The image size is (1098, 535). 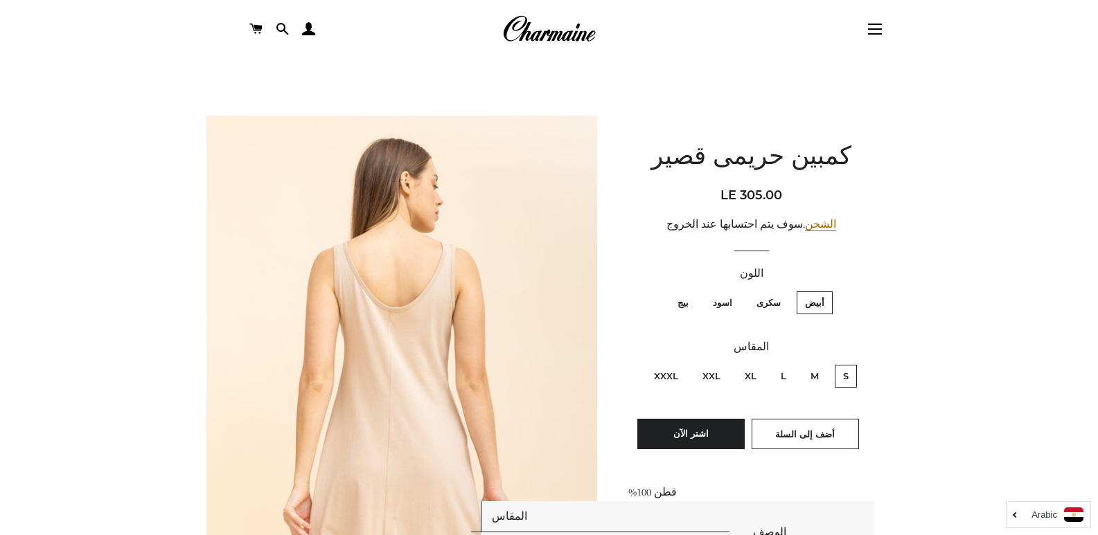 I want to click on img: Charmaine Egypt, so click(x=549, y=29).